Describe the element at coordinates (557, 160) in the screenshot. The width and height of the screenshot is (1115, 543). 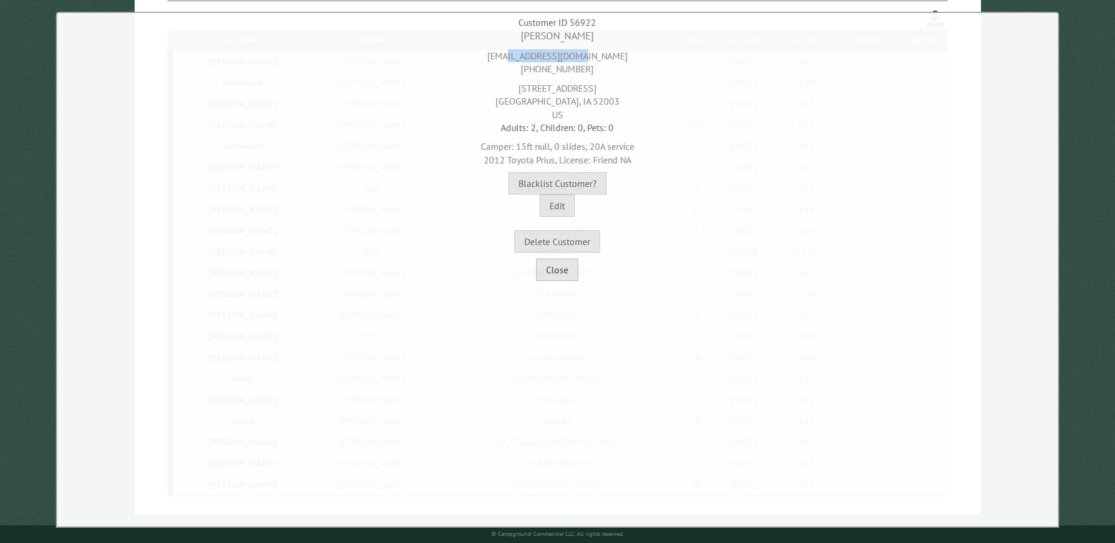
I see `span: 2012 Toyota Prius, License: Friend NA` at that location.